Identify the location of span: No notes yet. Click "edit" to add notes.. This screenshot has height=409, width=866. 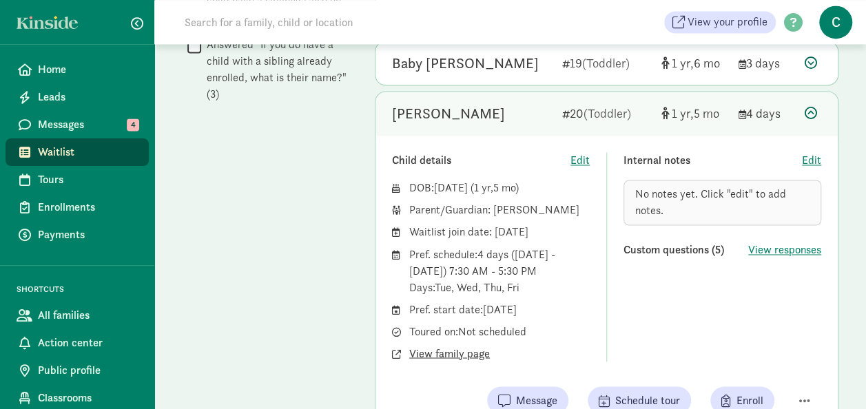
(711, 202).